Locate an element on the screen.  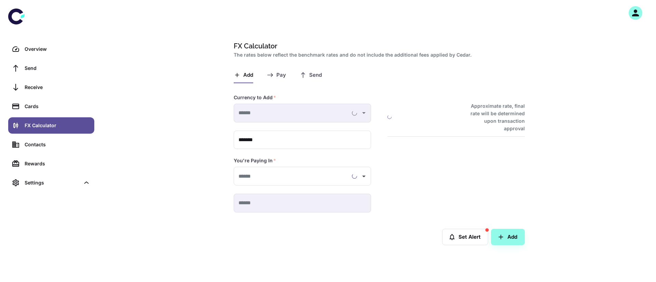
div: Cards is located at coordinates (57, 107).